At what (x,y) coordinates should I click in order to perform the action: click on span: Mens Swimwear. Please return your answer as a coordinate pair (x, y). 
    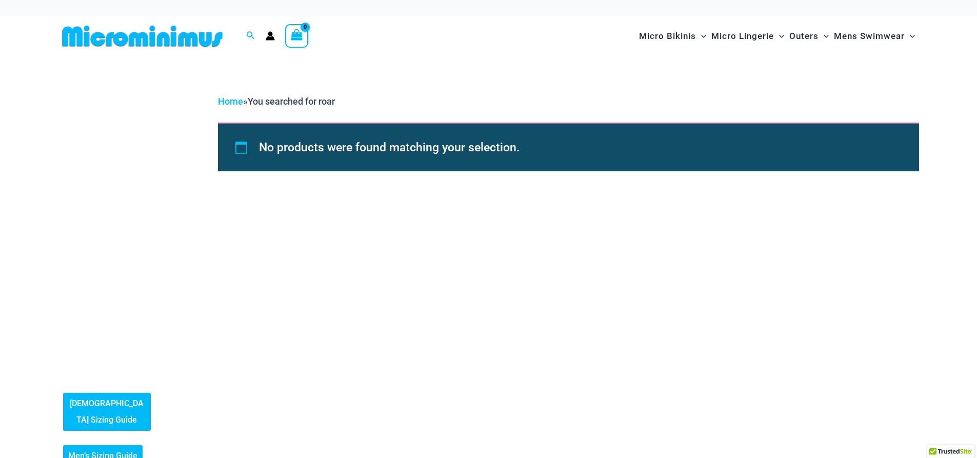
    Looking at the image, I should click on (870, 36).